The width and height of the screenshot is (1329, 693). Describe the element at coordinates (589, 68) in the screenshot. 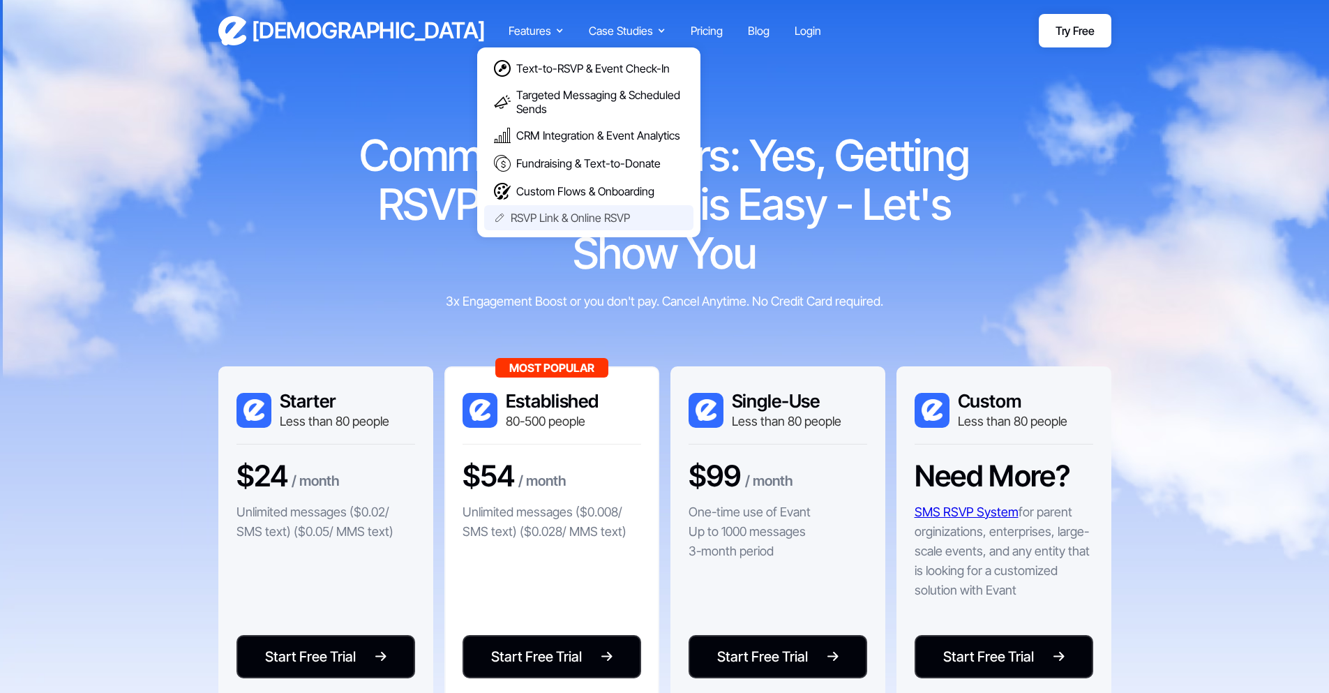

I see `a: Text-to-RSVP & Event Check-In` at that location.